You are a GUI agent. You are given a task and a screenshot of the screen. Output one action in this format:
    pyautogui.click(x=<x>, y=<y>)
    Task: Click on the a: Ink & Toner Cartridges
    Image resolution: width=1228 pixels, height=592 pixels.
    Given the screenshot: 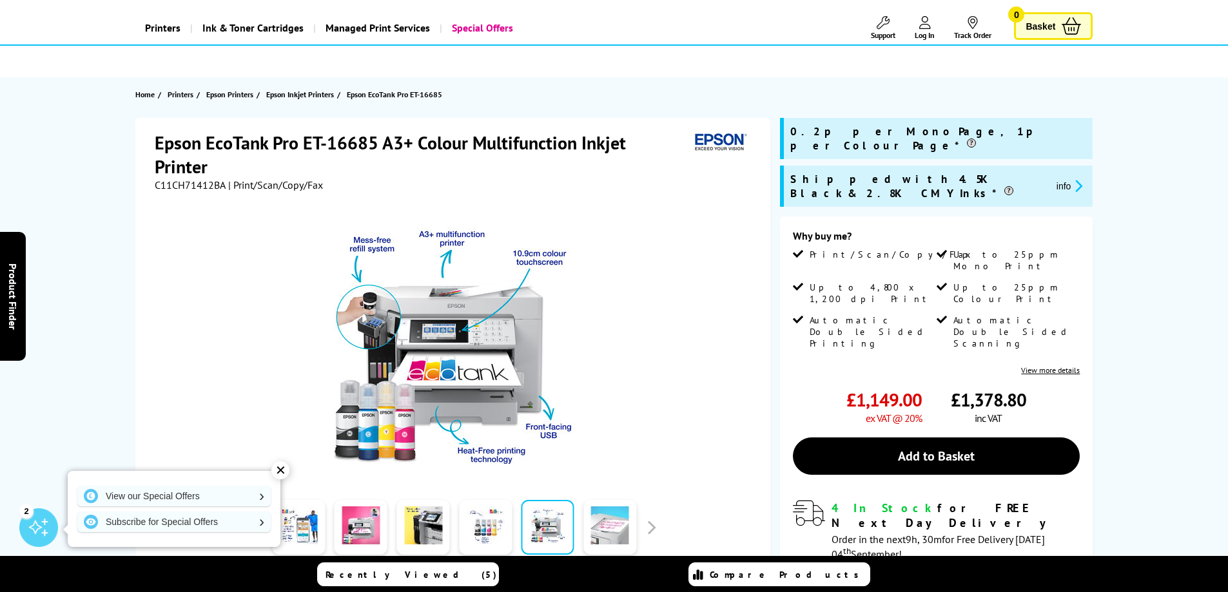 What is the action you would take?
    pyautogui.click(x=251, y=28)
    